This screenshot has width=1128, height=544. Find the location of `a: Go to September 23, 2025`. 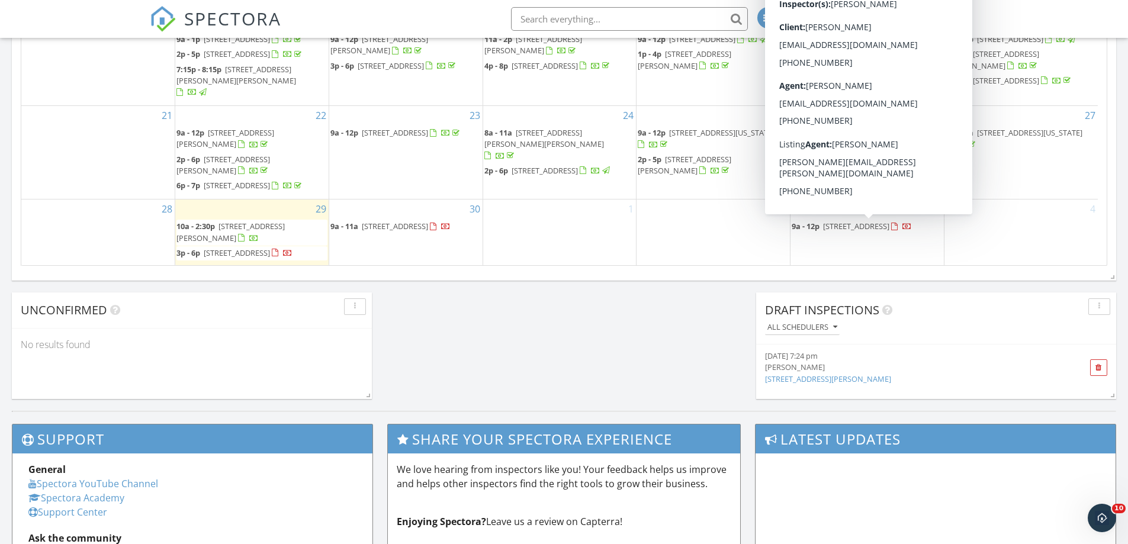

a: Go to September 23, 2025 is located at coordinates (475, 115).